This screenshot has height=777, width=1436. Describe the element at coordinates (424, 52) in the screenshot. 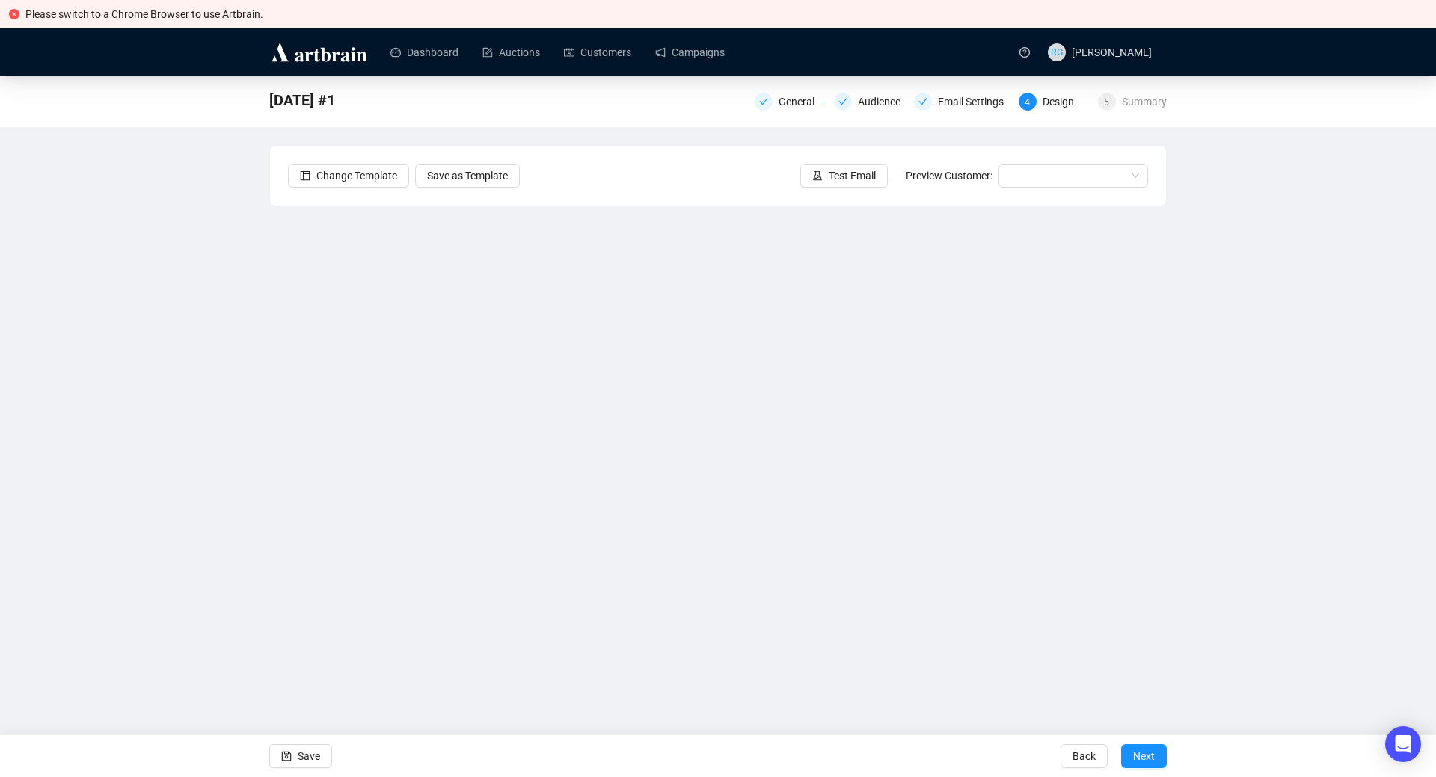

I see `a: Dashboard` at that location.